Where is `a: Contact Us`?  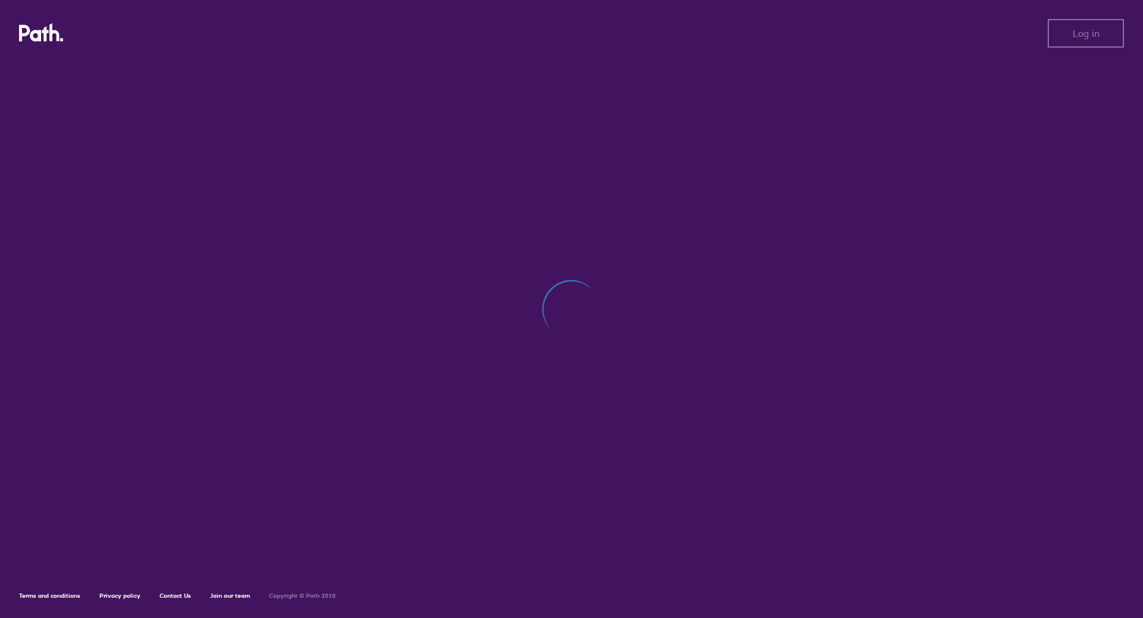
a: Contact Us is located at coordinates (175, 596).